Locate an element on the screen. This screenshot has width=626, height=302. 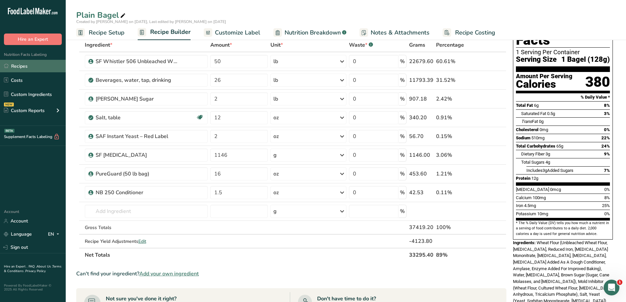
span: Calcium is located at coordinates (524, 198).